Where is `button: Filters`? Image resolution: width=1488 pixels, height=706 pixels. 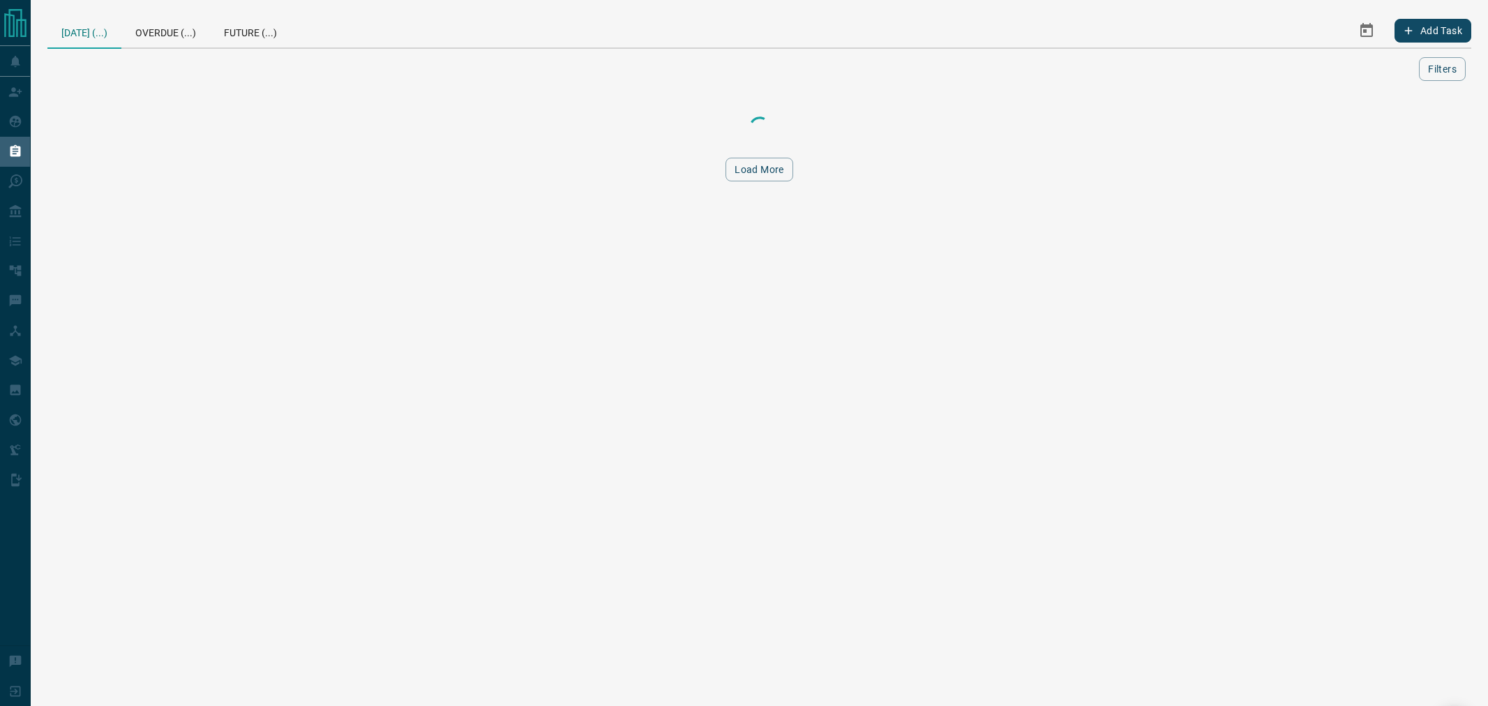
button: Filters is located at coordinates (1442, 69).